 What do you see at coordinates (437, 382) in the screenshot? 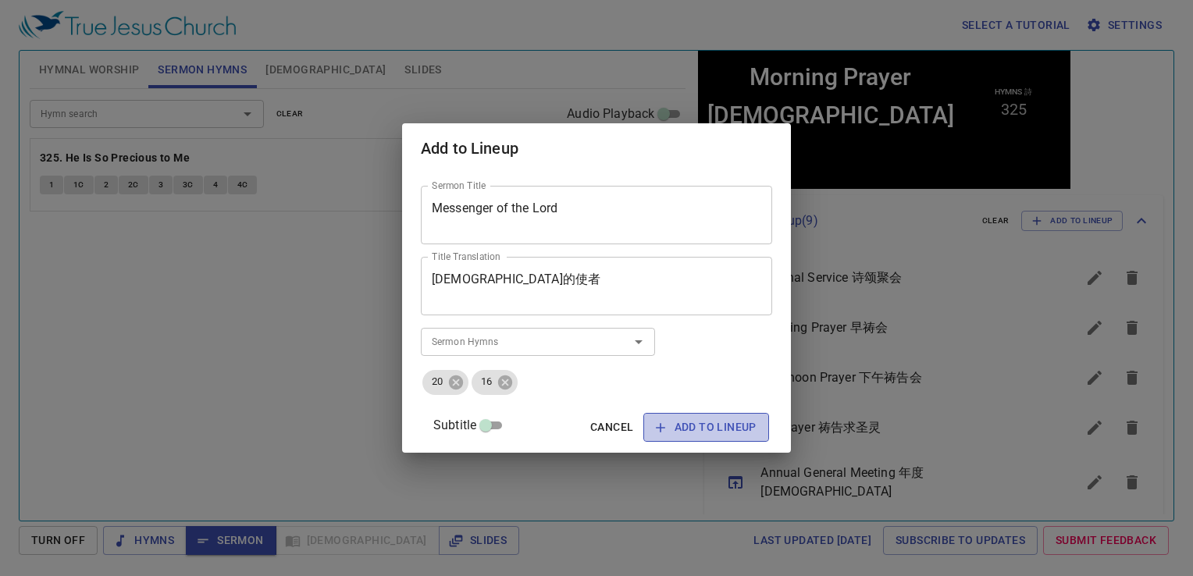
I see `span: 20` at bounding box center [437, 382].